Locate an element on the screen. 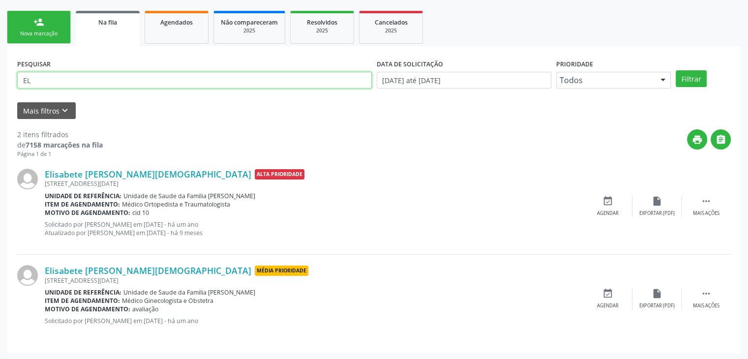 The height and width of the screenshot is (359, 748). div: Página 1 de 1 is located at coordinates (60, 154).